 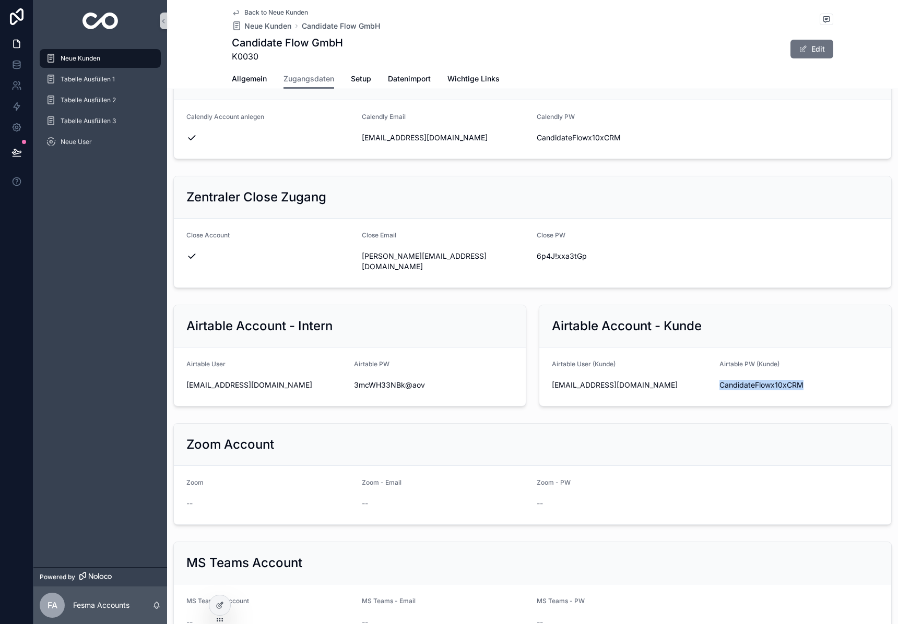 I want to click on button: Edit, so click(x=812, y=49).